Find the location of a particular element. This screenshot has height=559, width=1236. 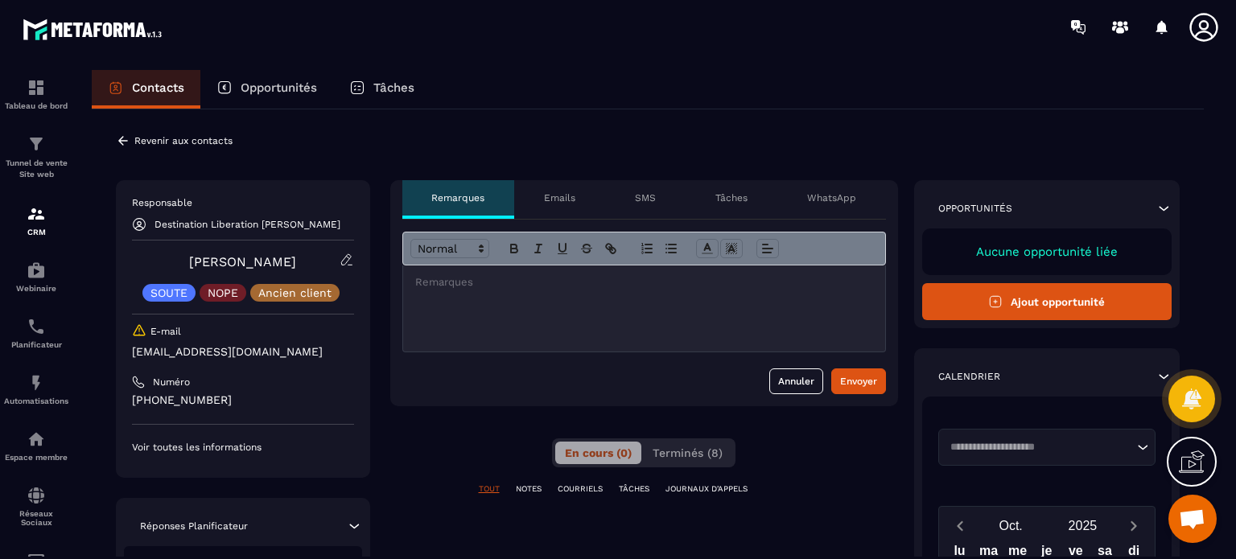

p: Contacts is located at coordinates (158, 88).